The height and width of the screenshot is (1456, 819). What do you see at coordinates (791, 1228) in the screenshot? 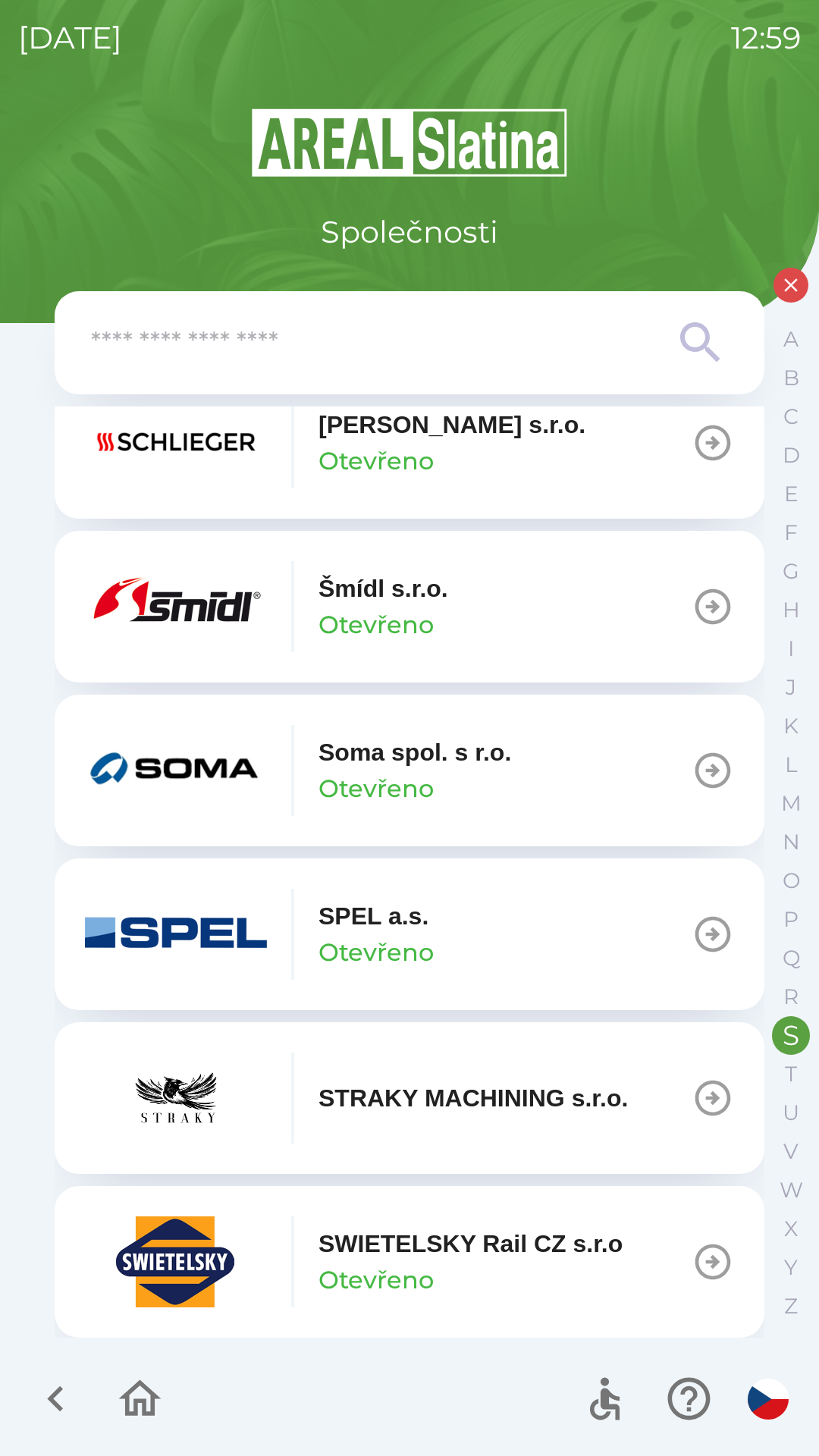
I see `button: X` at bounding box center [791, 1228].